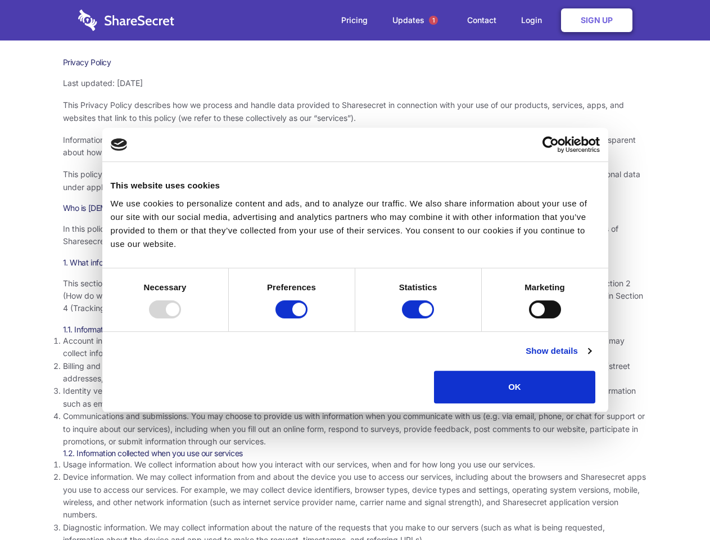 Image resolution: width=710 pixels, height=540 pixels. I want to click on span: In this policy, “Sharesecret,” “we,” “us,” and “our” refer to Sharesecret Inc., a U.S. company. S..., so click(341, 234).